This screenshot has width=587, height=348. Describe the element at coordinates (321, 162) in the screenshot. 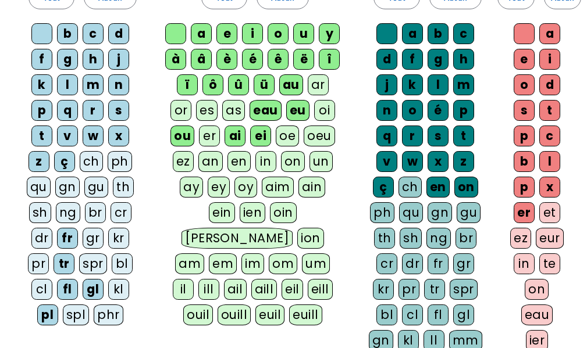

I see `div: un` at that location.